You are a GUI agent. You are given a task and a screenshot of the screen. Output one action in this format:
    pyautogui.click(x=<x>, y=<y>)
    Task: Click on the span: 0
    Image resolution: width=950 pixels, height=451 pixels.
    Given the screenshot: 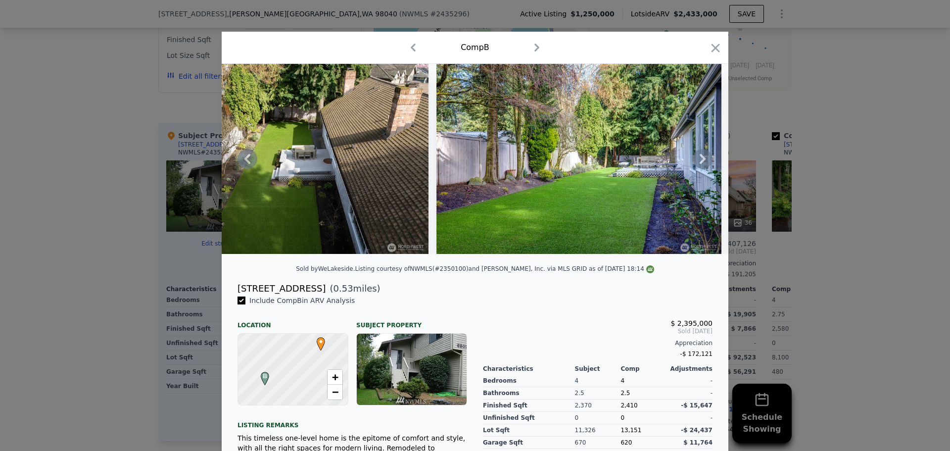 What is the action you would take?
    pyautogui.click(x=622, y=417)
    